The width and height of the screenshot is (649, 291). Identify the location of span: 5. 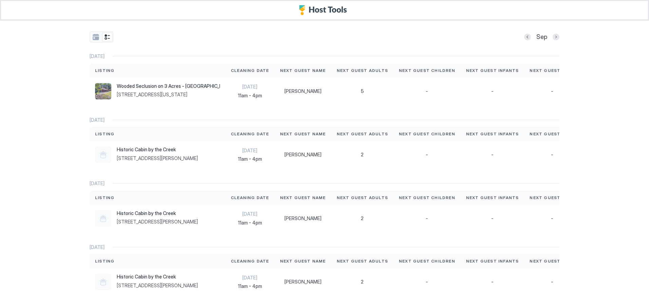
(362, 91).